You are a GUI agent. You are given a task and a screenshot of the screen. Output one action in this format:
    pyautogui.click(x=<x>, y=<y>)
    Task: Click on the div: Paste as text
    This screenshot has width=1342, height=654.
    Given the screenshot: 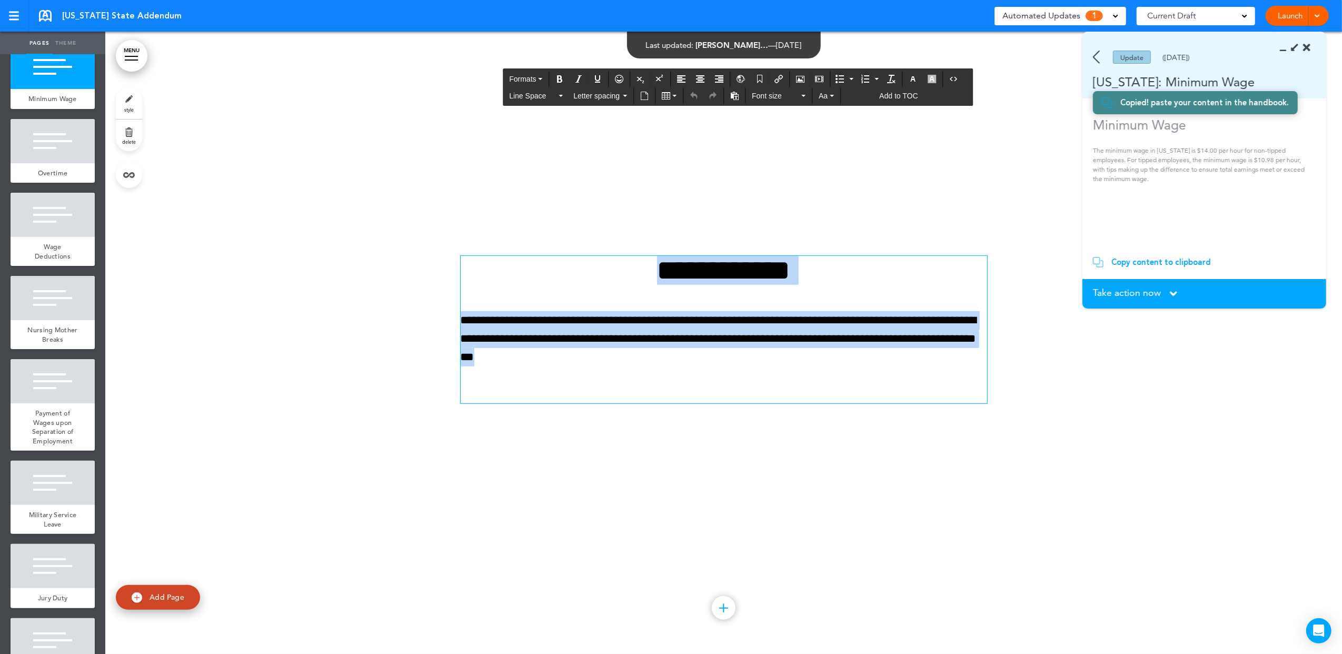 What is the action you would take?
    pyautogui.click(x=735, y=96)
    